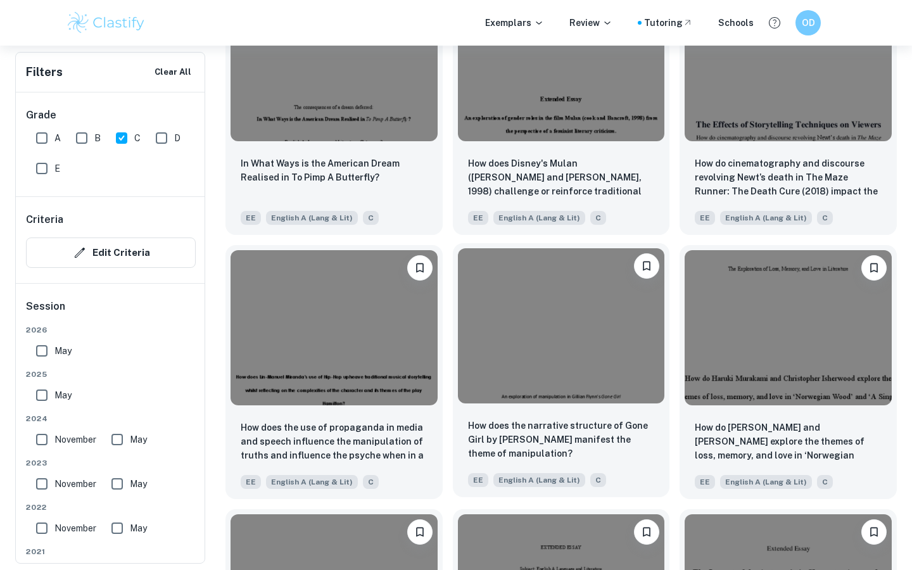 Image resolution: width=912 pixels, height=570 pixels. I want to click on button: Edit Criteria, so click(111, 253).